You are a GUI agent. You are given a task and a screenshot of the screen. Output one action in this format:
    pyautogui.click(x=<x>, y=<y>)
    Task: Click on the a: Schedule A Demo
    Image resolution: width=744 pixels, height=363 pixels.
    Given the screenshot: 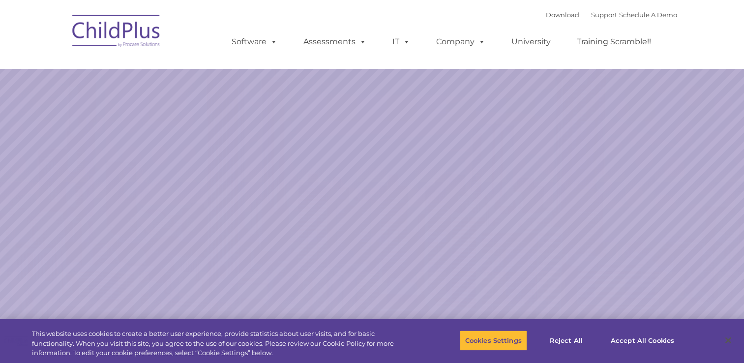 What is the action you would take?
    pyautogui.click(x=648, y=15)
    